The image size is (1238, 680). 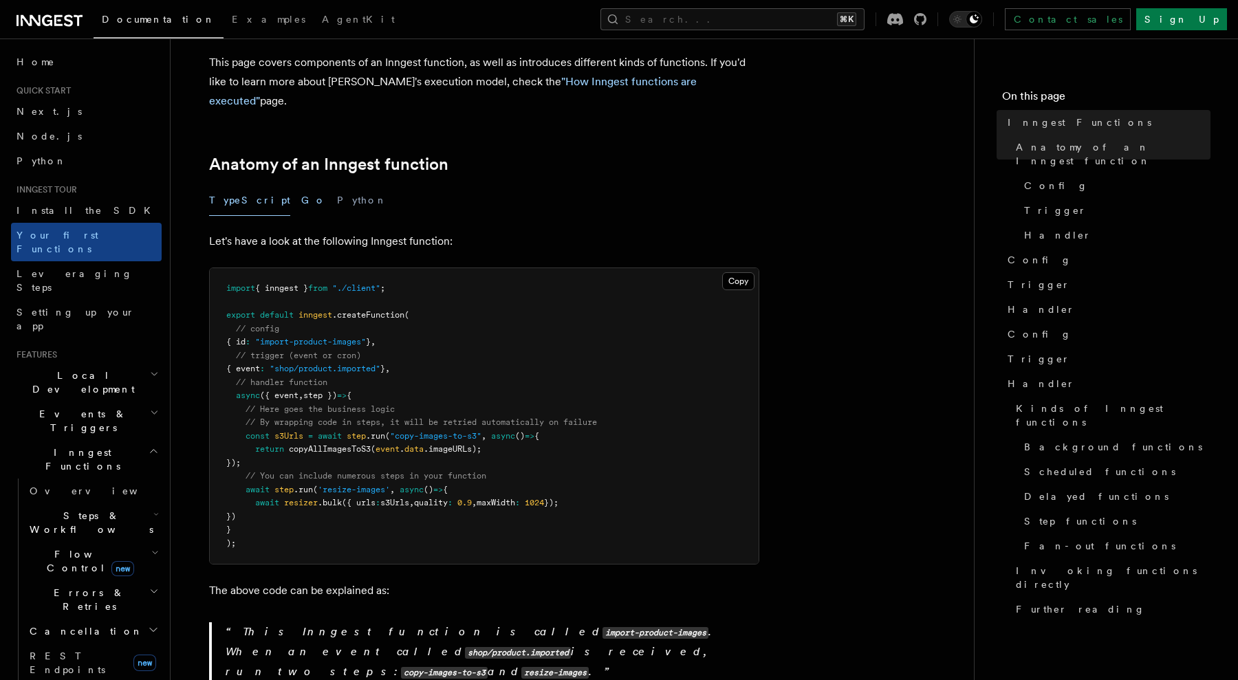 I want to click on span: async, so click(x=411, y=490).